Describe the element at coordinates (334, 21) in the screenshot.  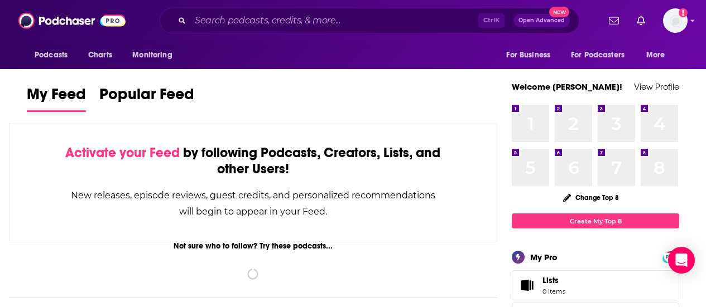
I see `input: Search podcasts, credits, & more...` at that location.